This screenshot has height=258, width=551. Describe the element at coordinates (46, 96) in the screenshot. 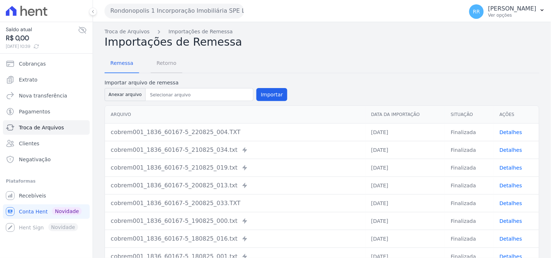

I see `a: Nova transferência` at that location.